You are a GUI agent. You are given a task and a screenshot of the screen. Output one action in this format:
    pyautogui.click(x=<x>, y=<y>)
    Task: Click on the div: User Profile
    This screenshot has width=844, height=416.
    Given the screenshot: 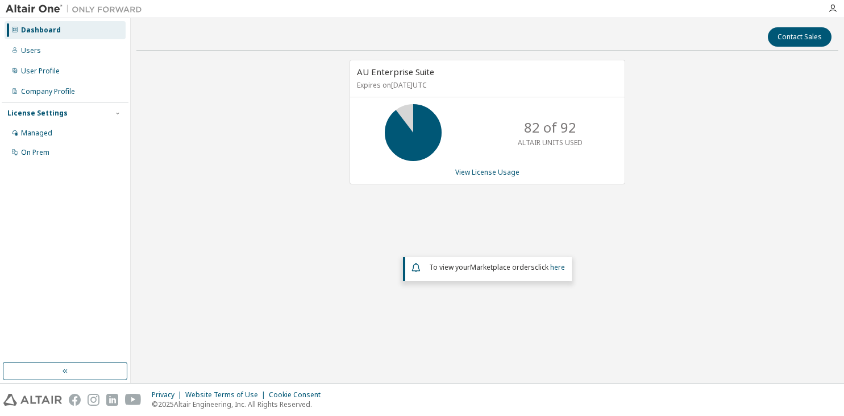 What is the action you would take?
    pyautogui.click(x=40, y=71)
    